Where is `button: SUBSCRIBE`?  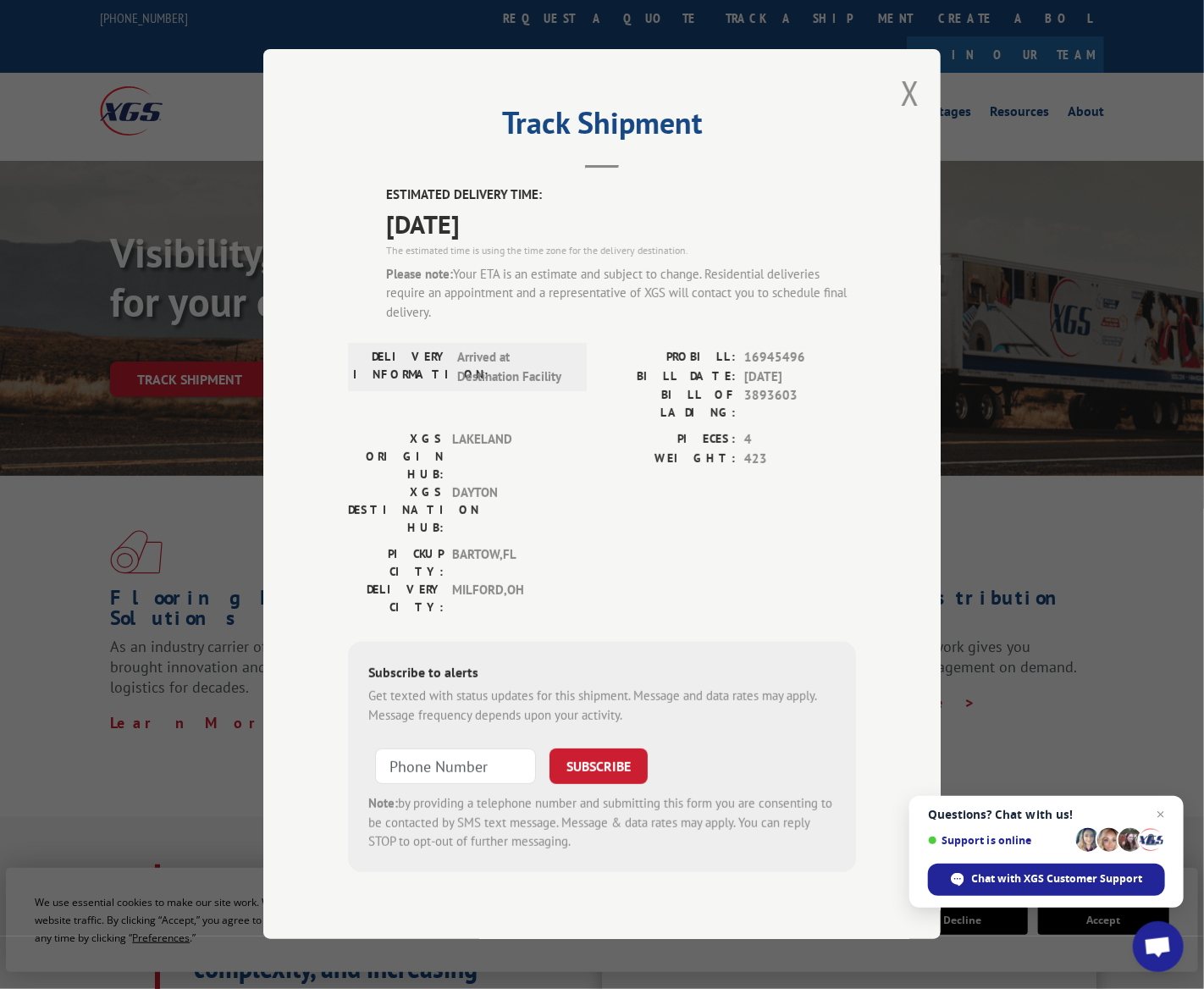 button: SUBSCRIBE is located at coordinates (599, 766).